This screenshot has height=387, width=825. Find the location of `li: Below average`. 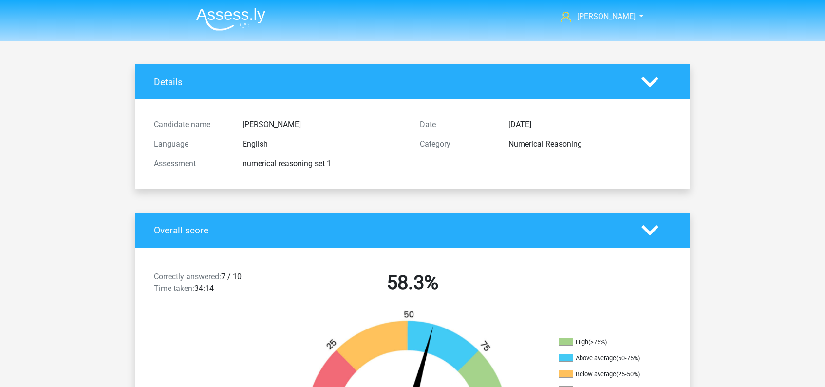

li: Below average is located at coordinates (607, 374).